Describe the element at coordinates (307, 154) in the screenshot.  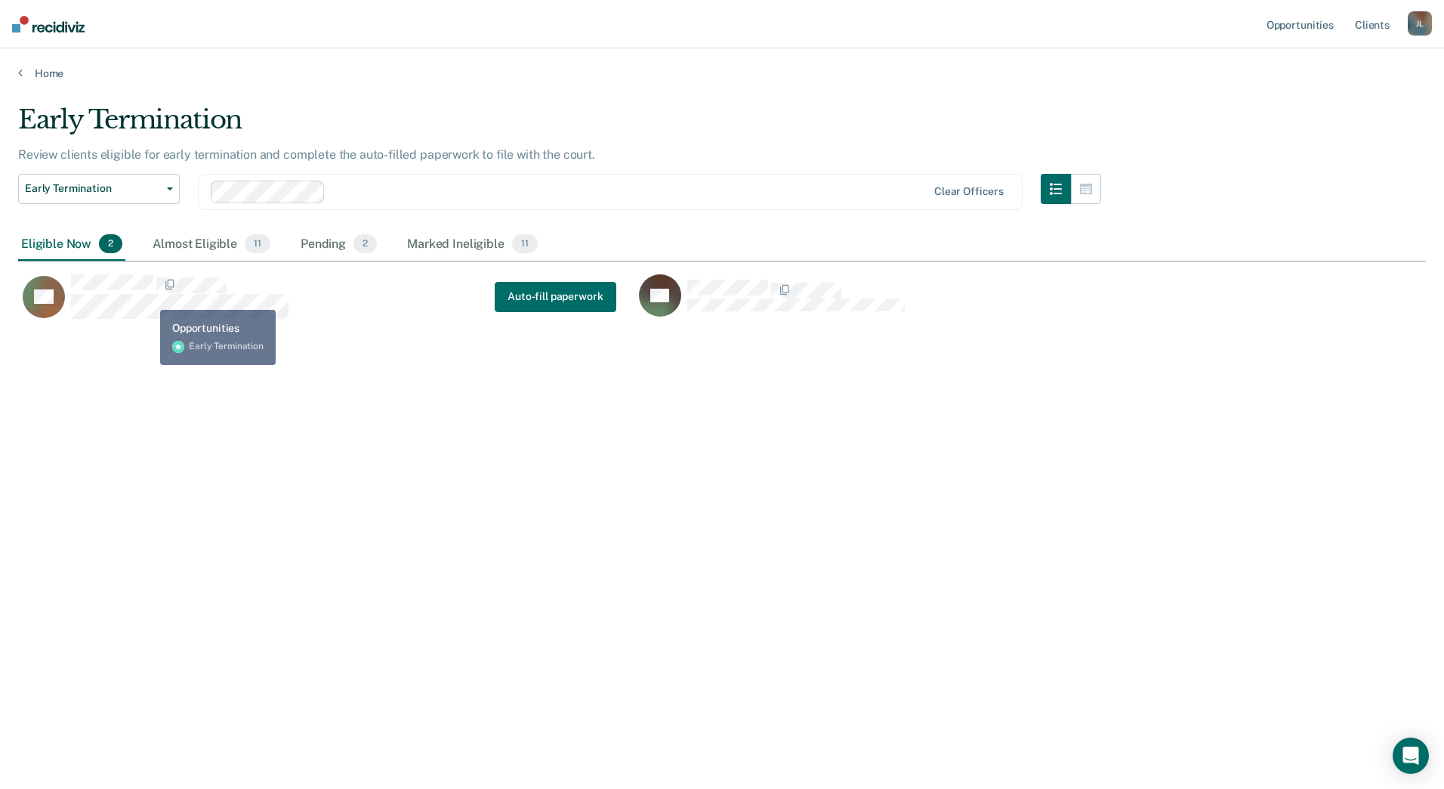
I see `p: Review clients eligible for early termination and complete the auto-filled paperwork to file with...` at that location.